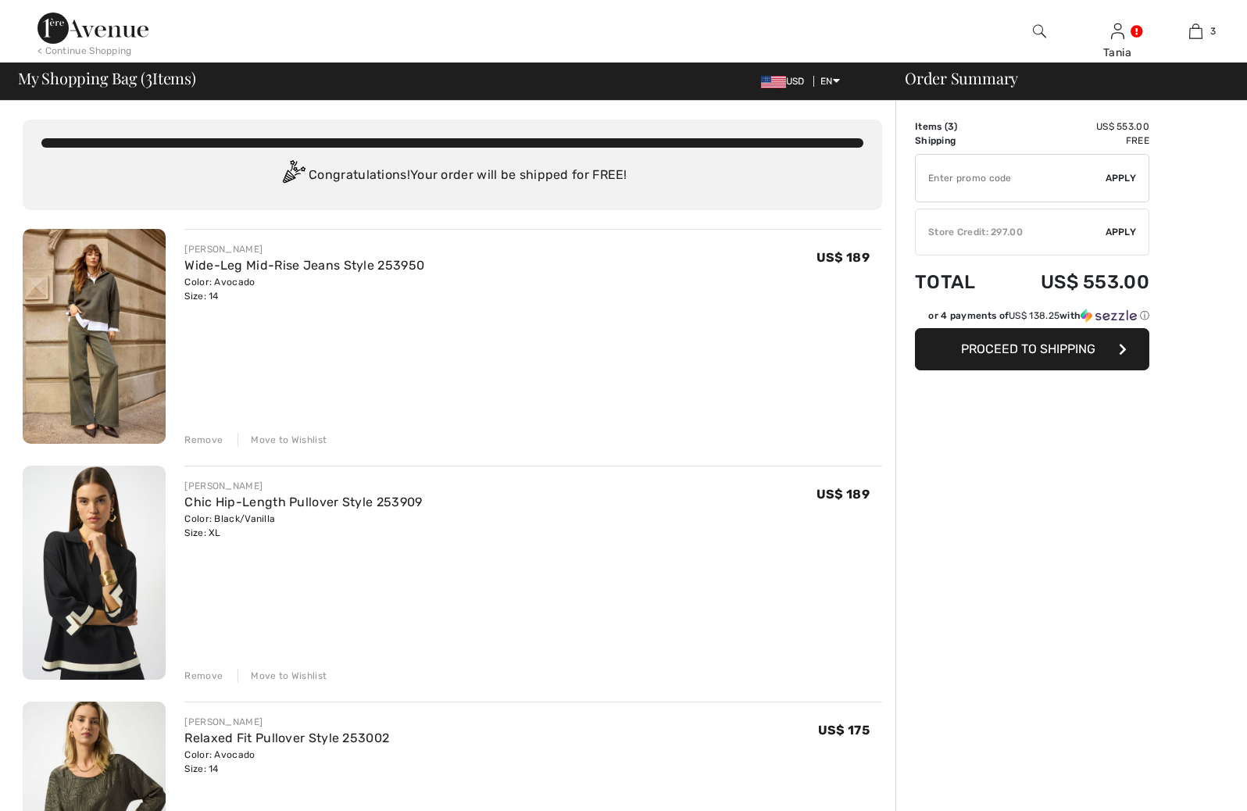 This screenshot has height=811, width=1247. What do you see at coordinates (303, 526) in the screenshot?
I see `div: Color: Black/Vanilla Size: XL` at bounding box center [303, 526].